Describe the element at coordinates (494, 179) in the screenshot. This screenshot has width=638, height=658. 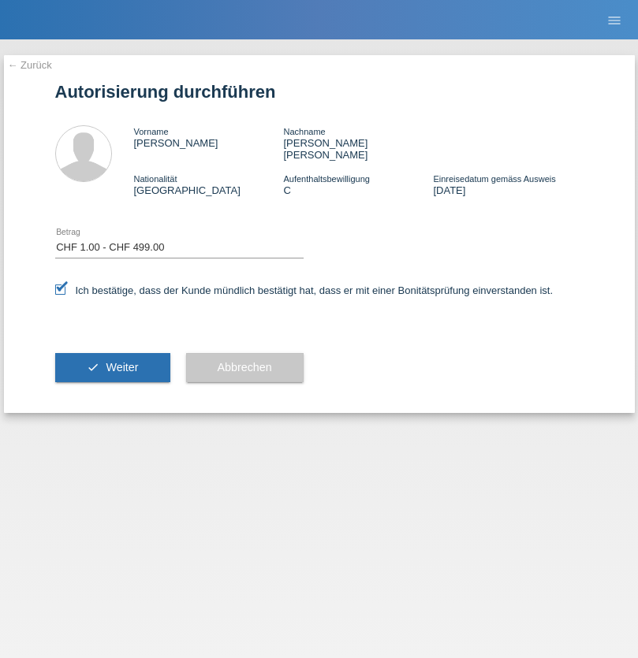
I see `span: Einreisedatum gemäss Ausweis` at that location.